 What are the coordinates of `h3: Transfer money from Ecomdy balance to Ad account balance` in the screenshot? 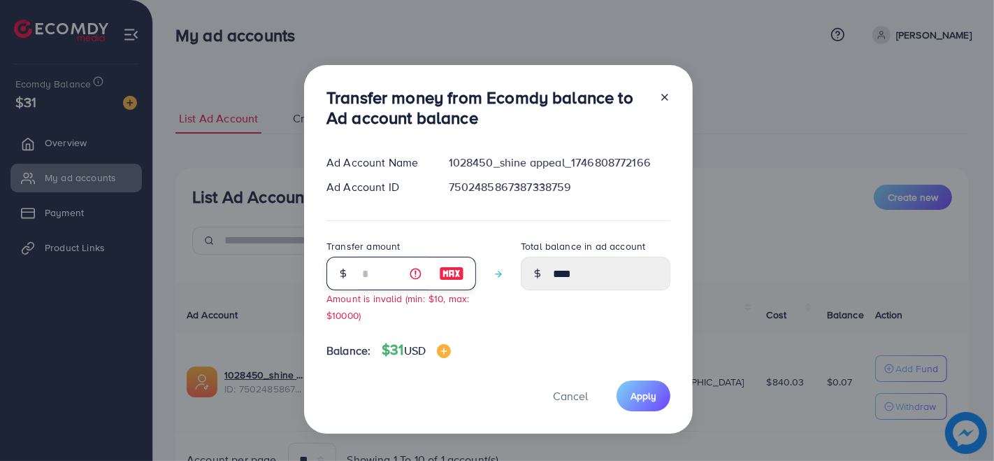 It's located at (487, 108).